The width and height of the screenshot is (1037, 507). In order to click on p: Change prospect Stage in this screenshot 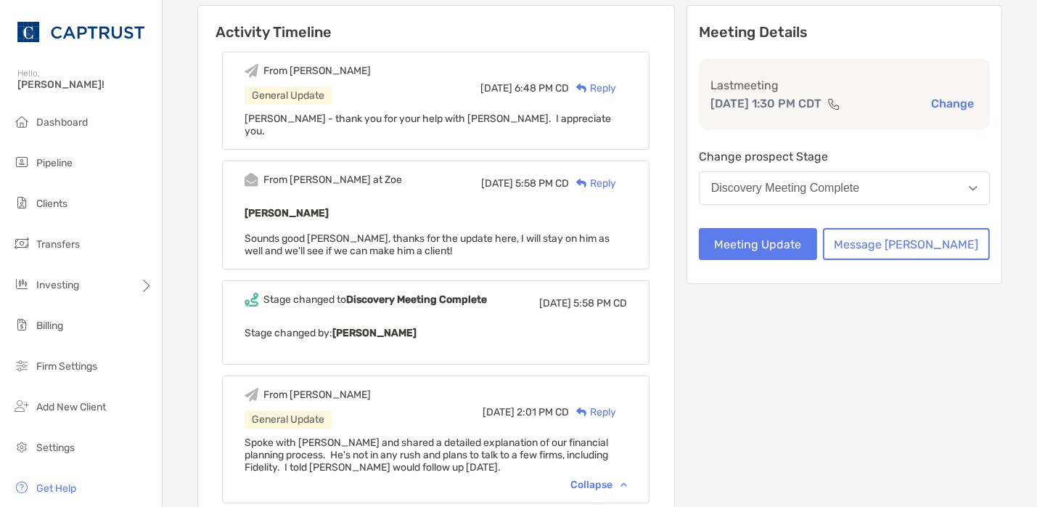, I will do `click(844, 156)`.